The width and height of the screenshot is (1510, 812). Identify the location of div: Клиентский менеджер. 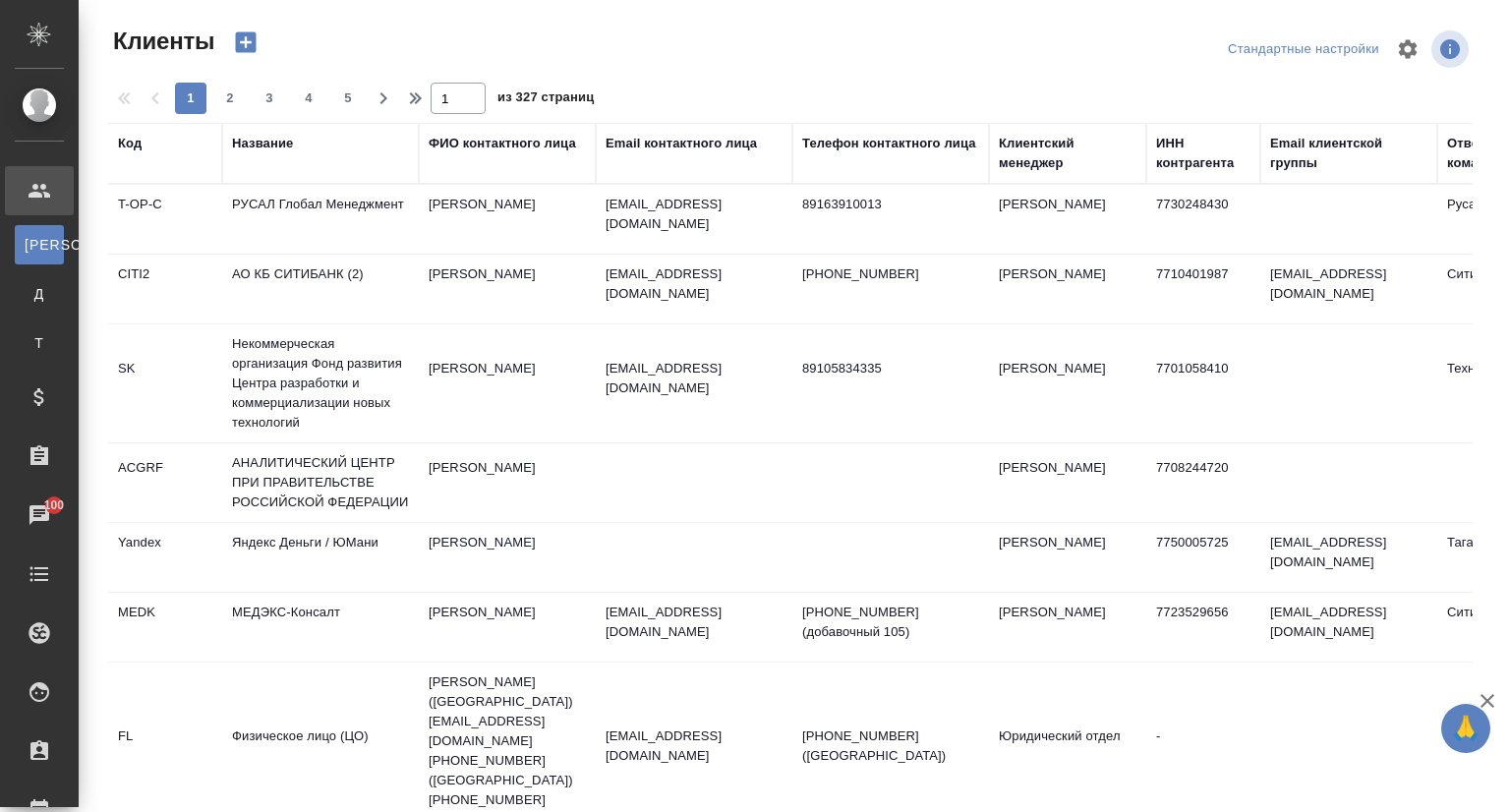
(1068, 153).